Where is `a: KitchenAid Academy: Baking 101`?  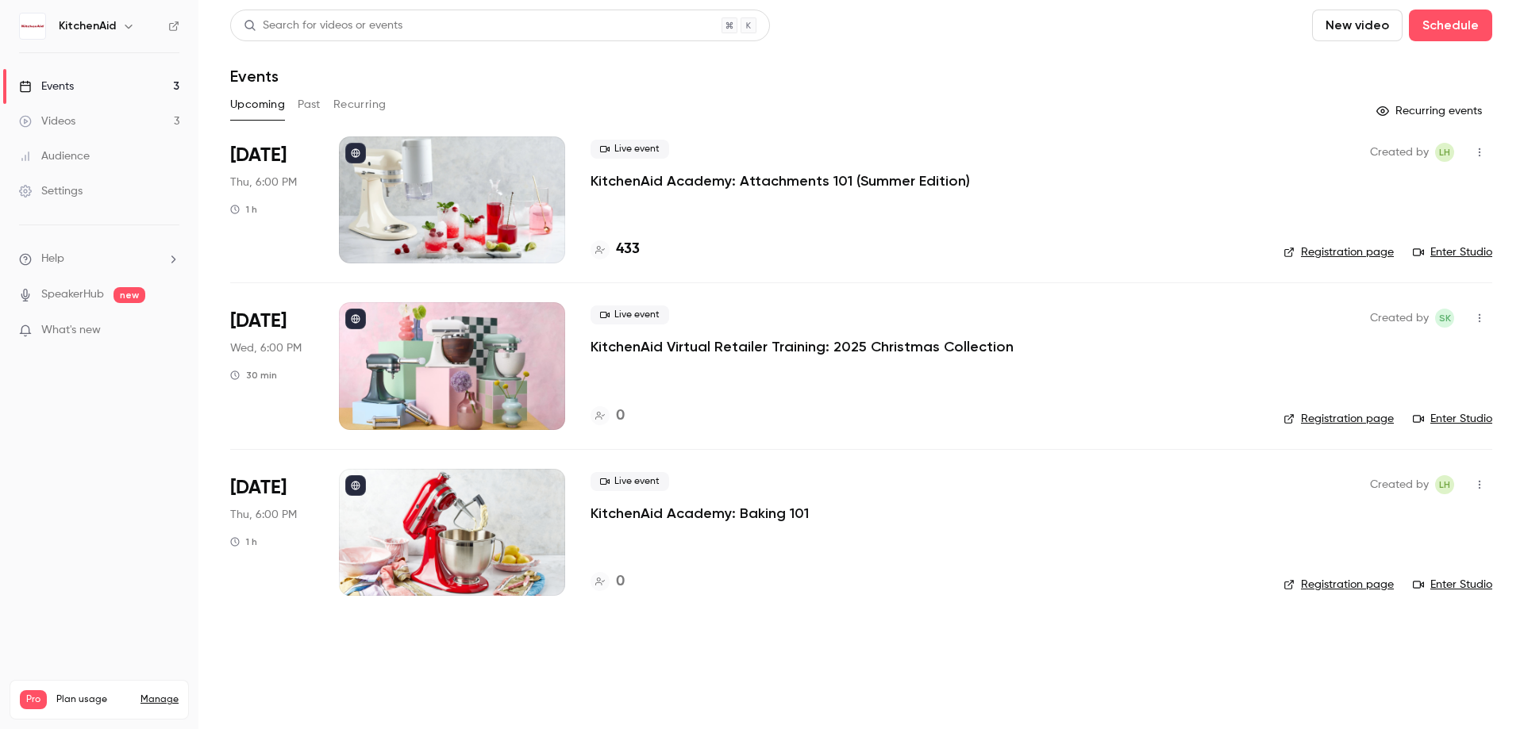 a: KitchenAid Academy: Baking 101 is located at coordinates (699, 513).